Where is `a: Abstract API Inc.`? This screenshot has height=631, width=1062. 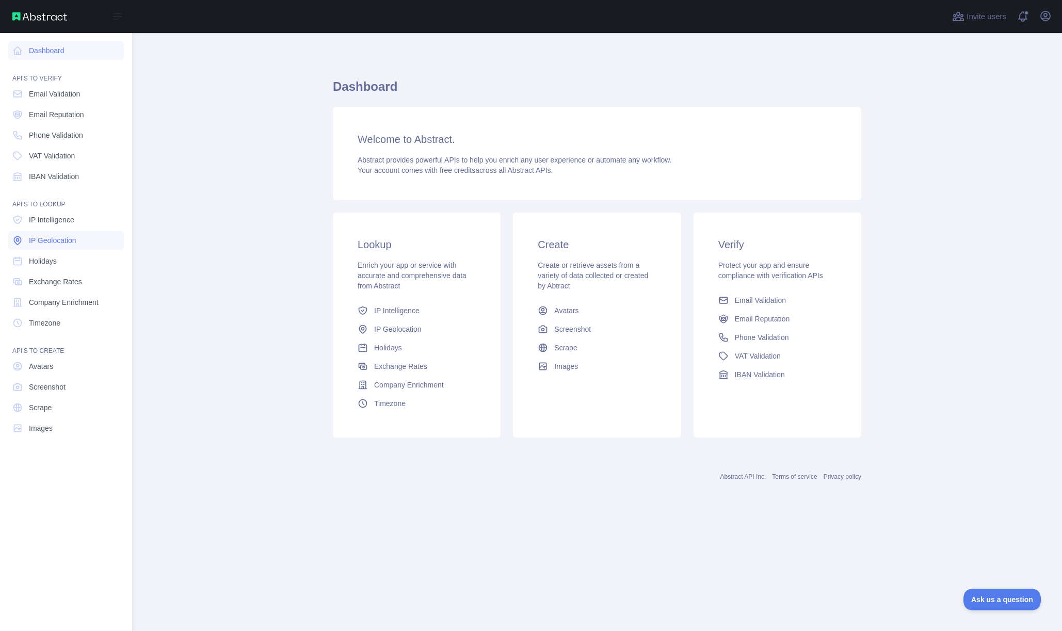
a: Abstract API Inc. is located at coordinates (743, 477).